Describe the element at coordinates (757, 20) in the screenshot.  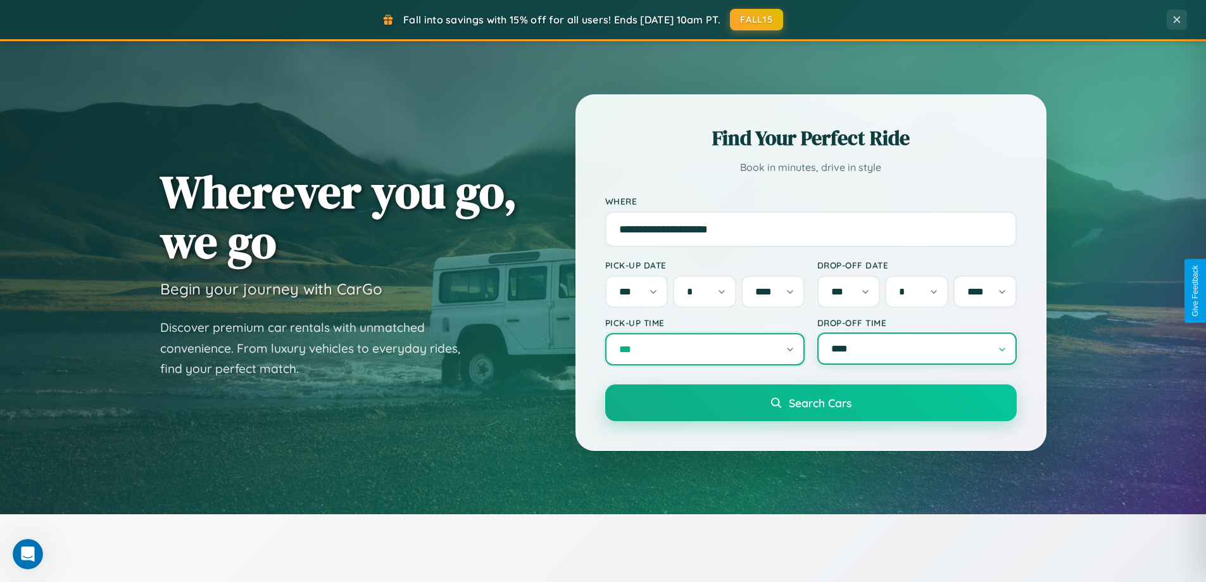
I see `button: FALL15` at that location.